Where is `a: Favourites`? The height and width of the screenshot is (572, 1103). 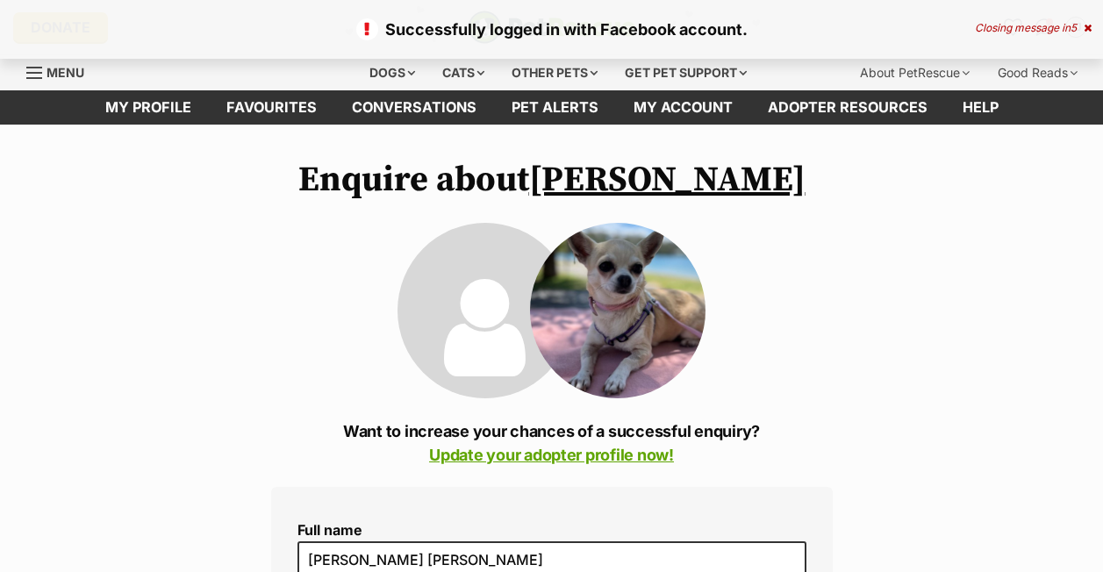
a: Favourites is located at coordinates (271, 107).